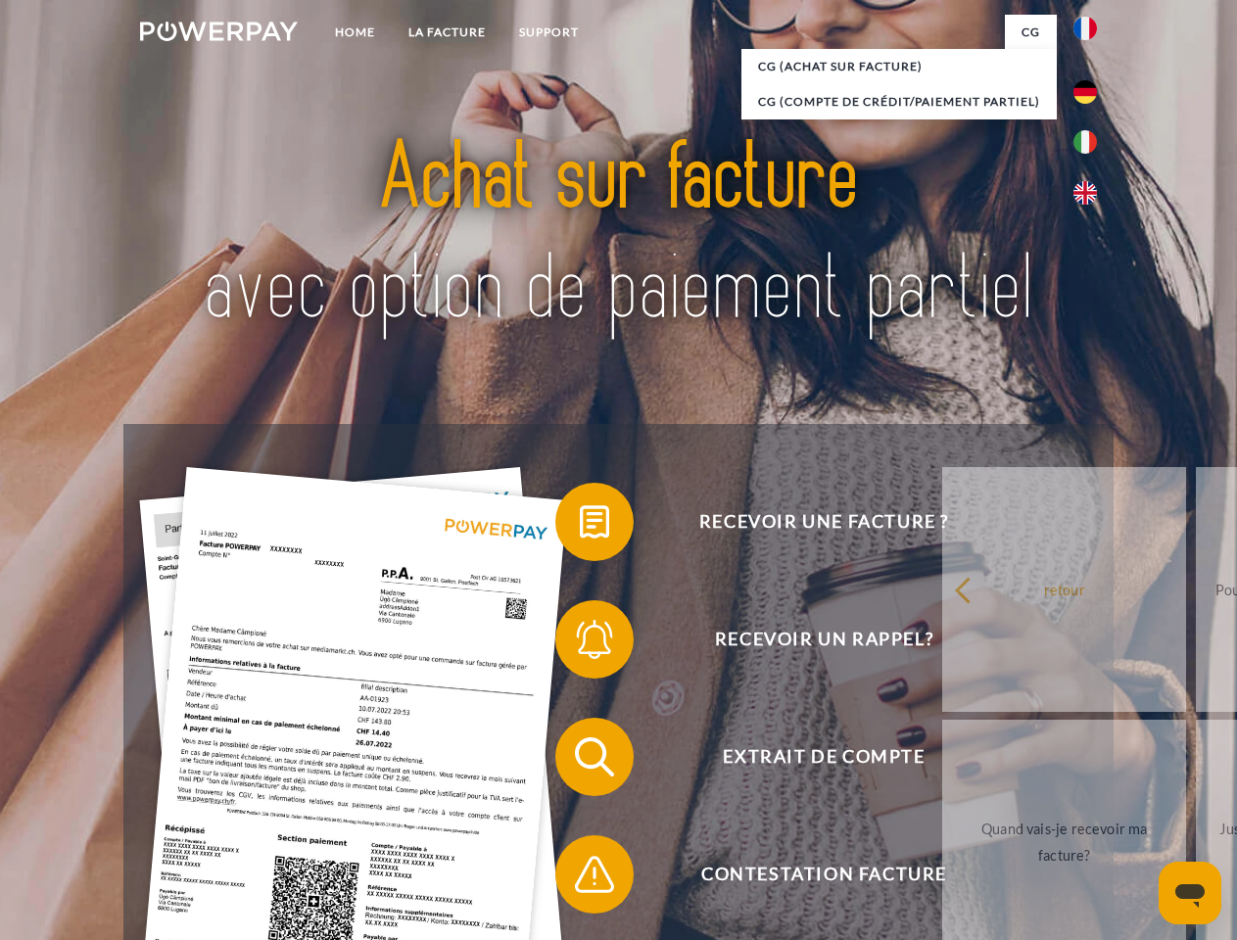 The width and height of the screenshot is (1237, 940). Describe the element at coordinates (810, 522) in the screenshot. I see `button: Recevoir une facture ?` at that location.